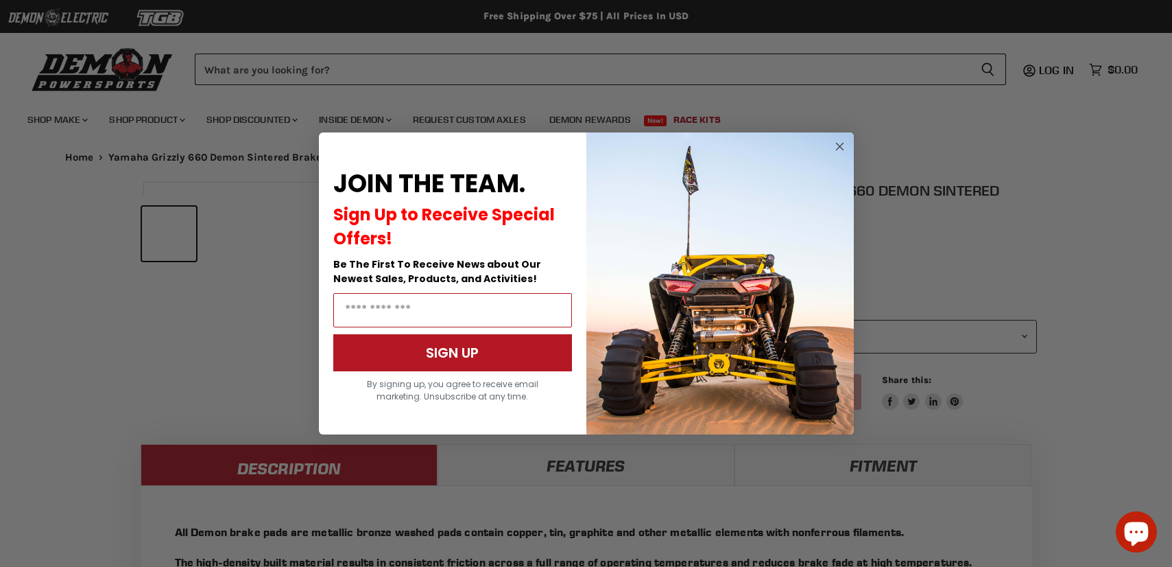 Image resolution: width=1172 pixels, height=567 pixels. What do you see at coordinates (453, 390) in the screenshot?
I see `span: By signing up, you agree to receive email marketing. Unsubscribe at any time.` at bounding box center [453, 390].